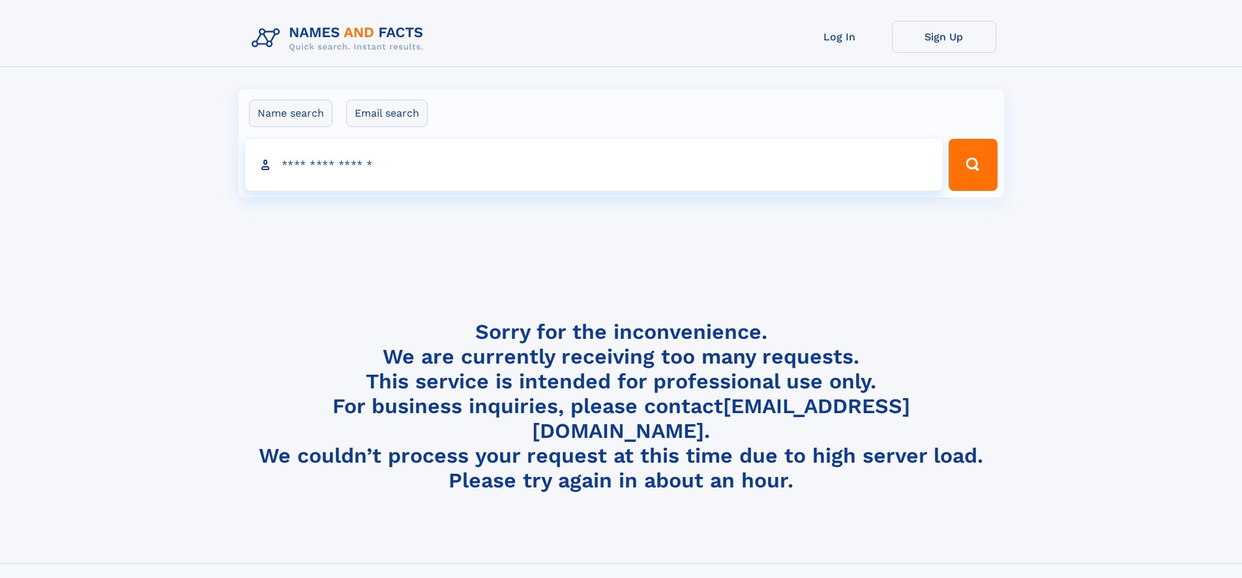  What do you see at coordinates (291, 113) in the screenshot?
I see `label: Name search` at bounding box center [291, 113].